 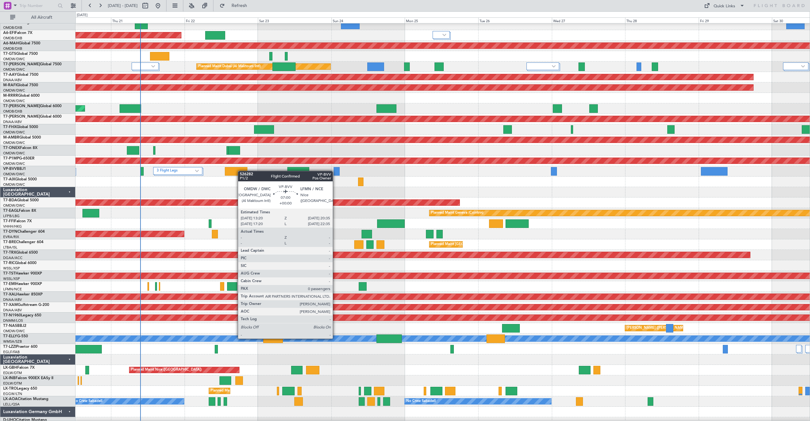 I want to click on div: Fri 29, so click(x=735, y=20).